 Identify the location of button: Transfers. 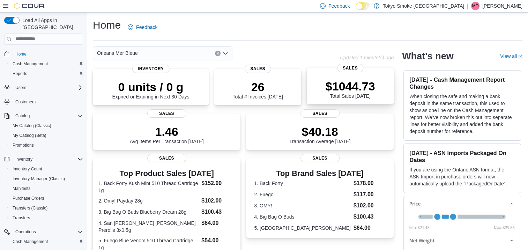
(46, 218).